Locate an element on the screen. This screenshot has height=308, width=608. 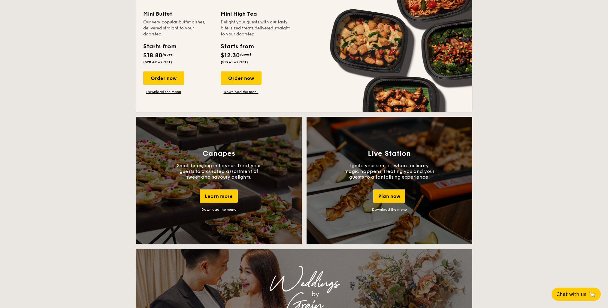
h3: Live Station is located at coordinates (389, 154).